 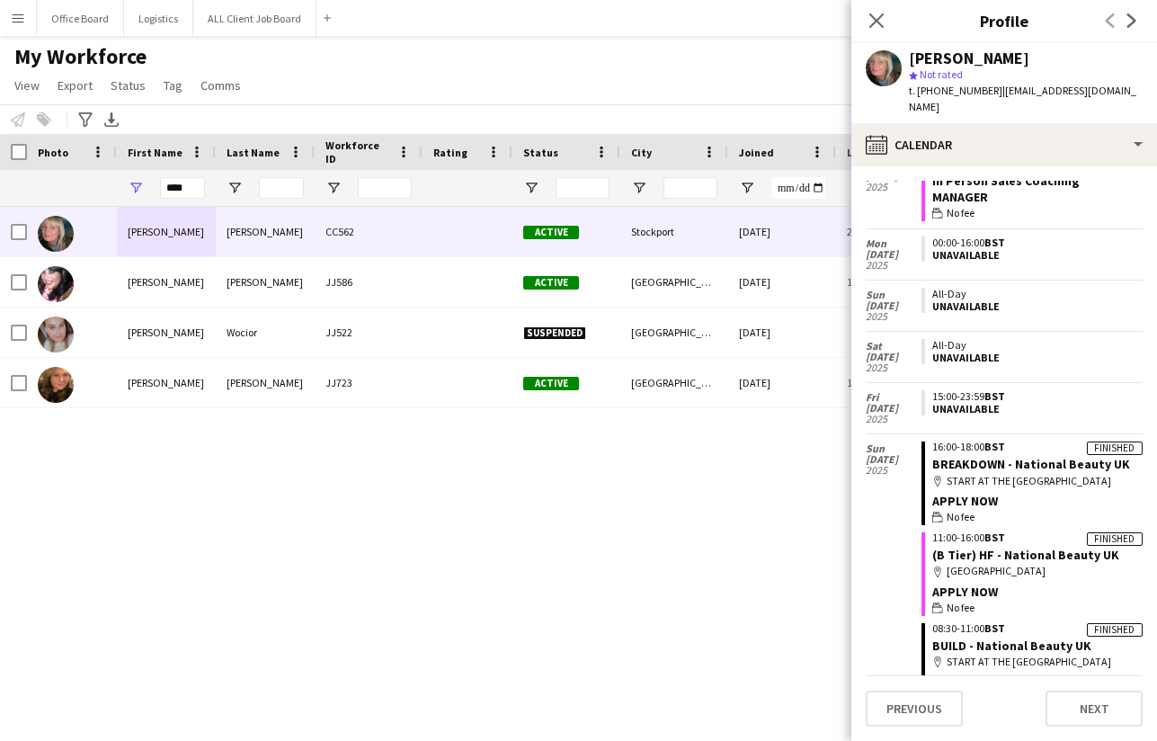 I want to click on a: Comms, so click(x=220, y=85).